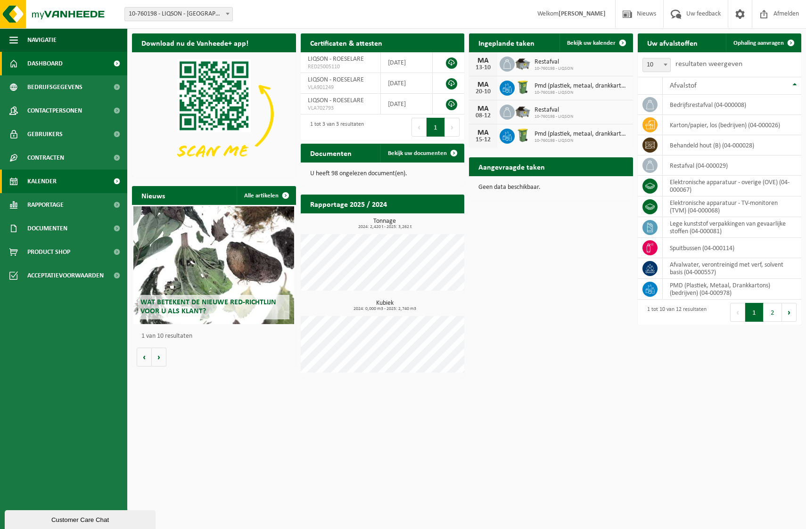 The image size is (806, 529). I want to click on span: Bekijk uw documenten, so click(417, 153).